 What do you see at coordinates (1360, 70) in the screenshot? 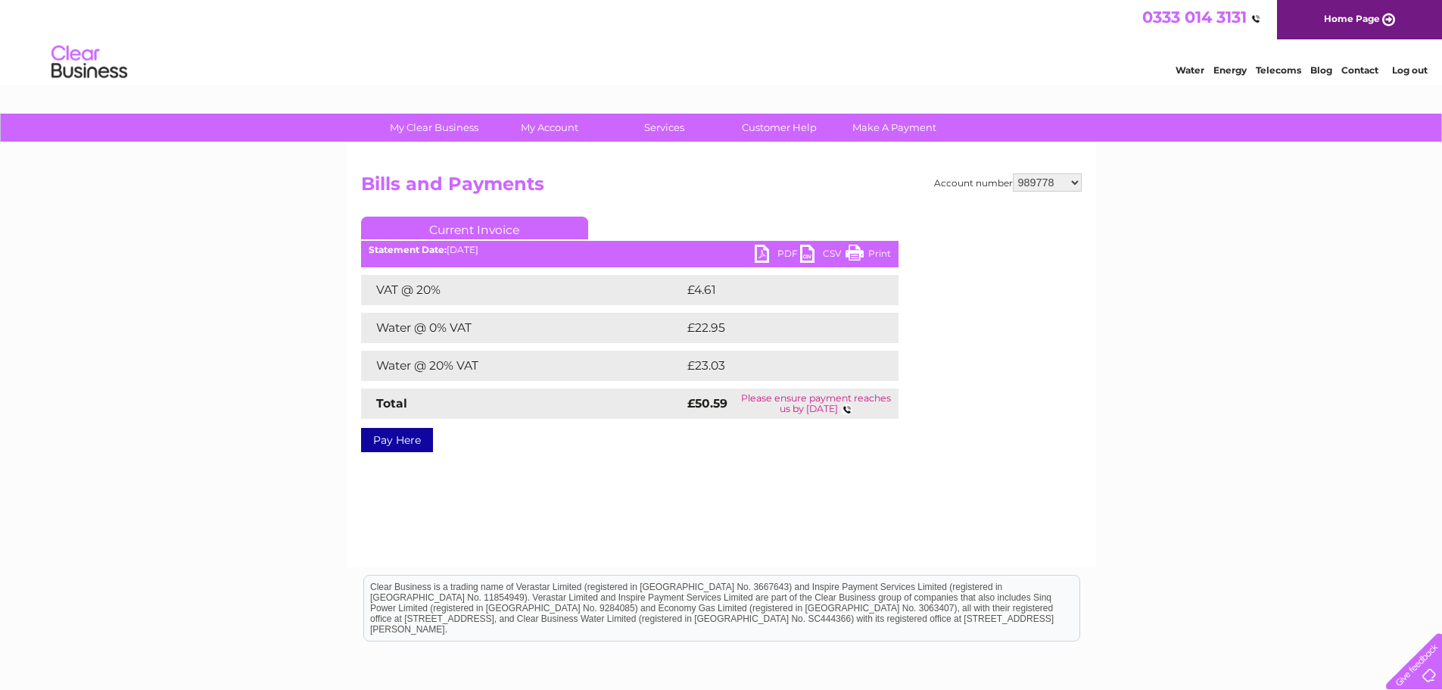
I see `a: Contact` at bounding box center [1360, 70].